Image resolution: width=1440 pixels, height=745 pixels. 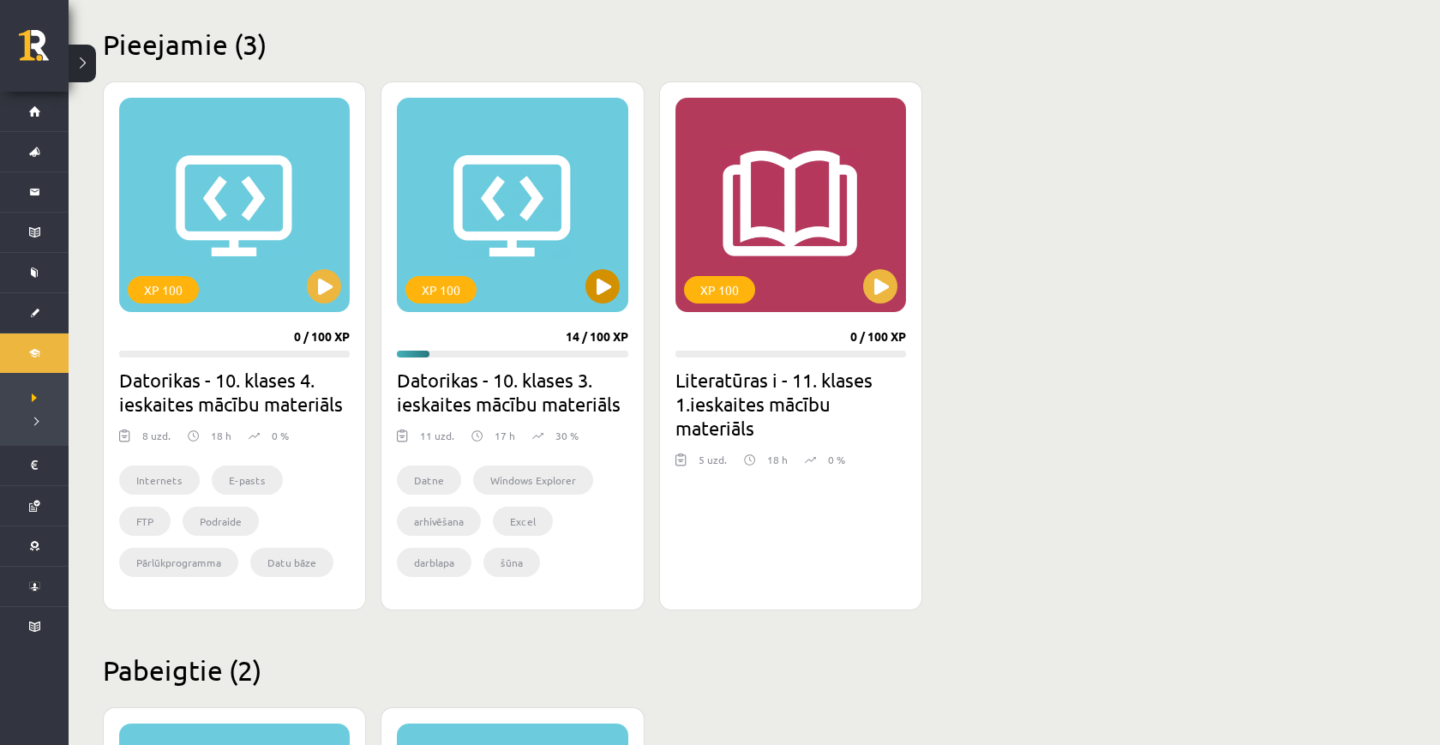 What do you see at coordinates (505, 435) in the screenshot?
I see `p: 17 h` at bounding box center [505, 435].